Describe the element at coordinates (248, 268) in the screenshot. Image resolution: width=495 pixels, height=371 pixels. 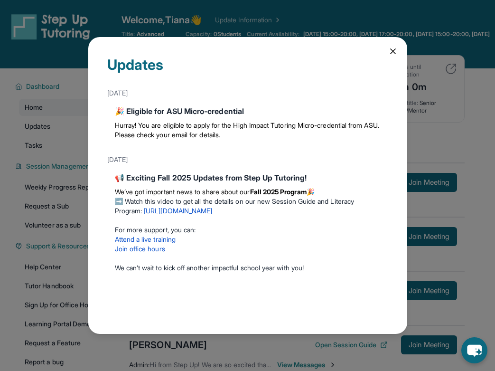
I see `p: We can’t wait to kick off another impactful school year with you!` at that location.